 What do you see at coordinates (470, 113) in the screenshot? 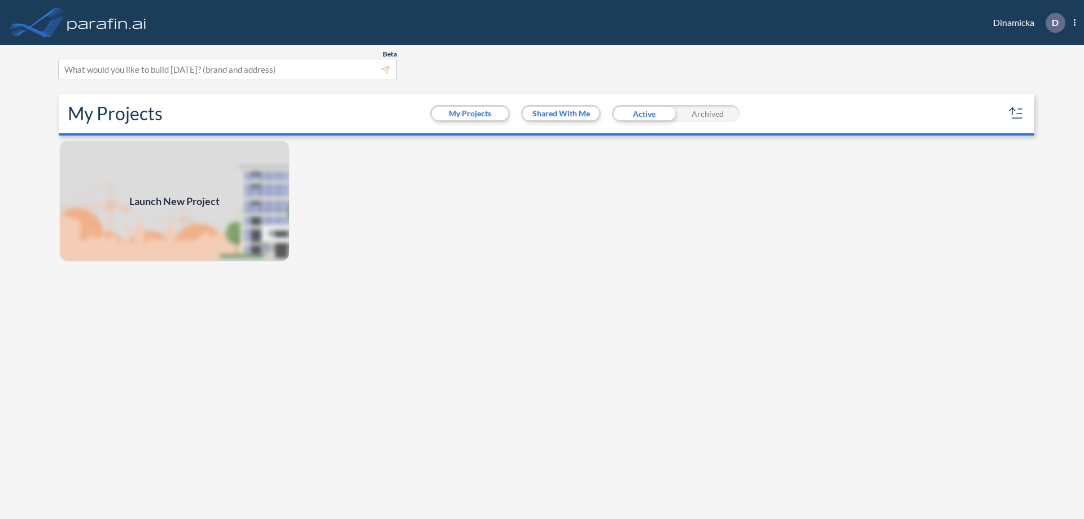
I see `button: My Projects` at bounding box center [470, 113].